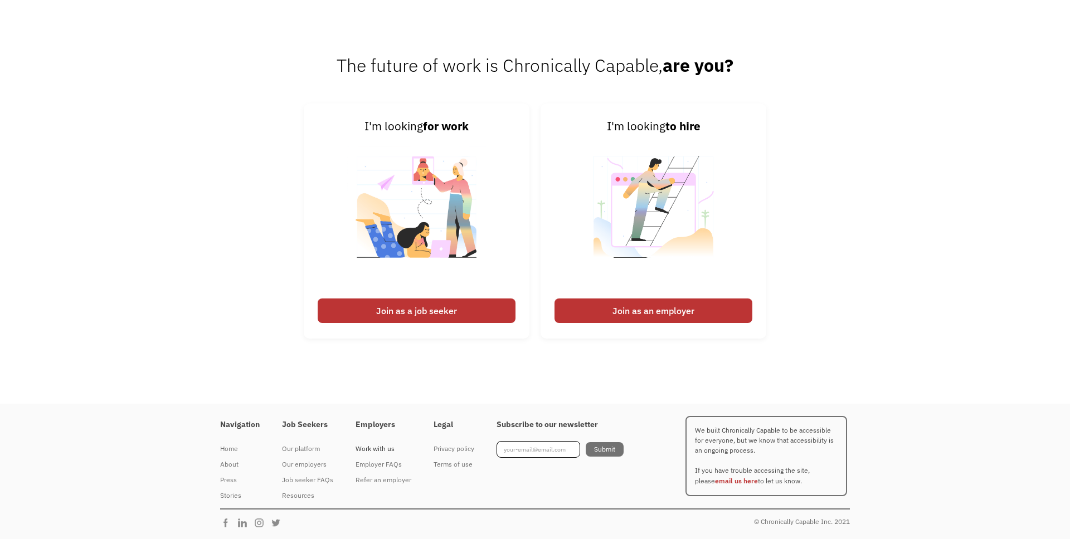  What do you see at coordinates (736, 481) in the screenshot?
I see `a: email us here` at bounding box center [736, 481].